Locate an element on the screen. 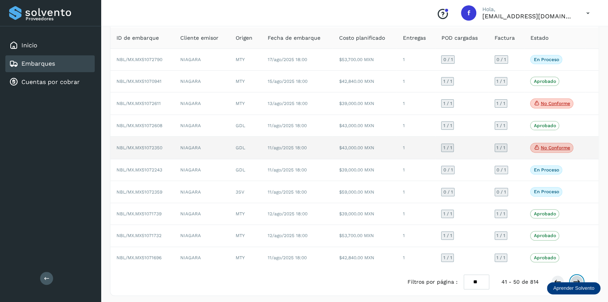 The width and height of the screenshot is (608, 302). p: Hola, is located at coordinates (528, 9).